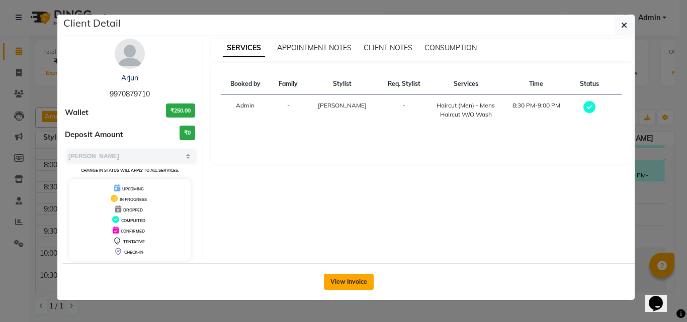 The image size is (687, 322). I want to click on td: 8:30 PM-9:00 PM, so click(536, 110).